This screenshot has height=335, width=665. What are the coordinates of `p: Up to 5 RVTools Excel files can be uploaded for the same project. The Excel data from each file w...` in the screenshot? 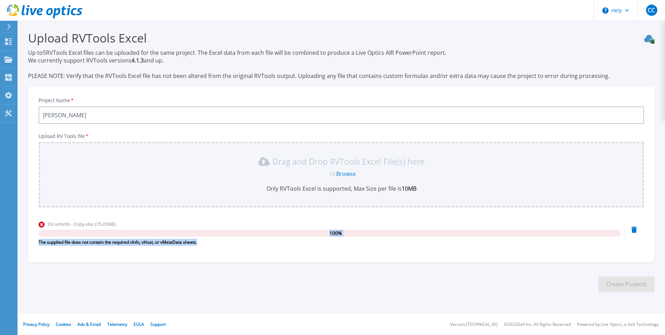 It's located at (341, 64).